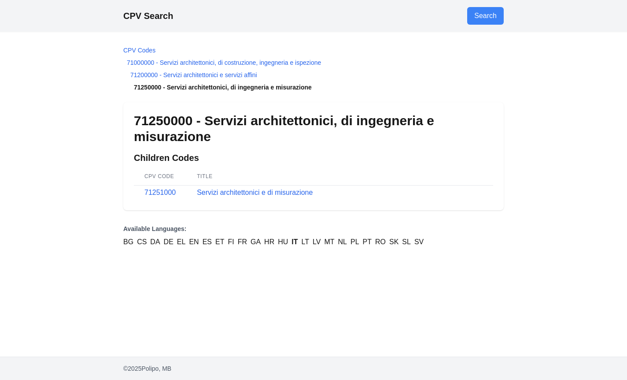  What do you see at coordinates (194, 242) in the screenshot?
I see `a: EN` at bounding box center [194, 242].